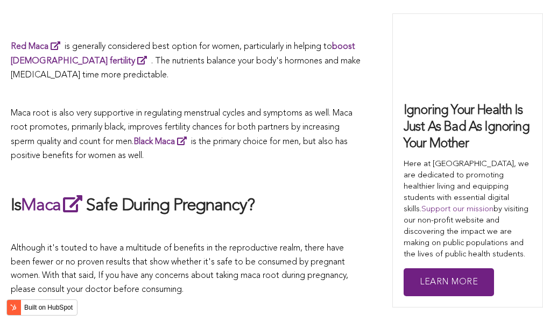  Describe the element at coordinates (48, 308) in the screenshot. I see `label: Built on HubSpot` at that location.